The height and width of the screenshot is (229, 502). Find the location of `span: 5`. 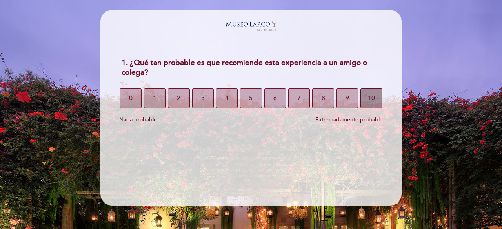

span: 5 is located at coordinates (251, 98).